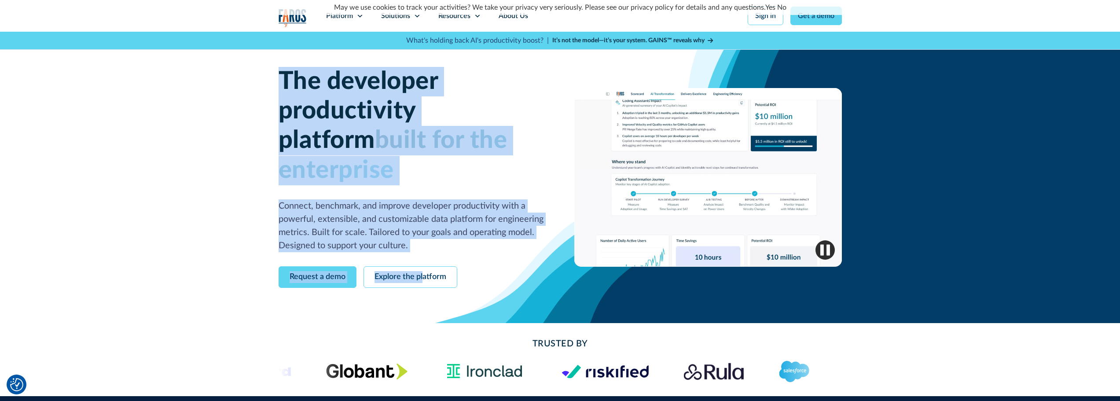 This screenshot has width=1120, height=401. Describe the element at coordinates (393, 155) in the screenshot. I see `span: built for the enterprise` at that location.